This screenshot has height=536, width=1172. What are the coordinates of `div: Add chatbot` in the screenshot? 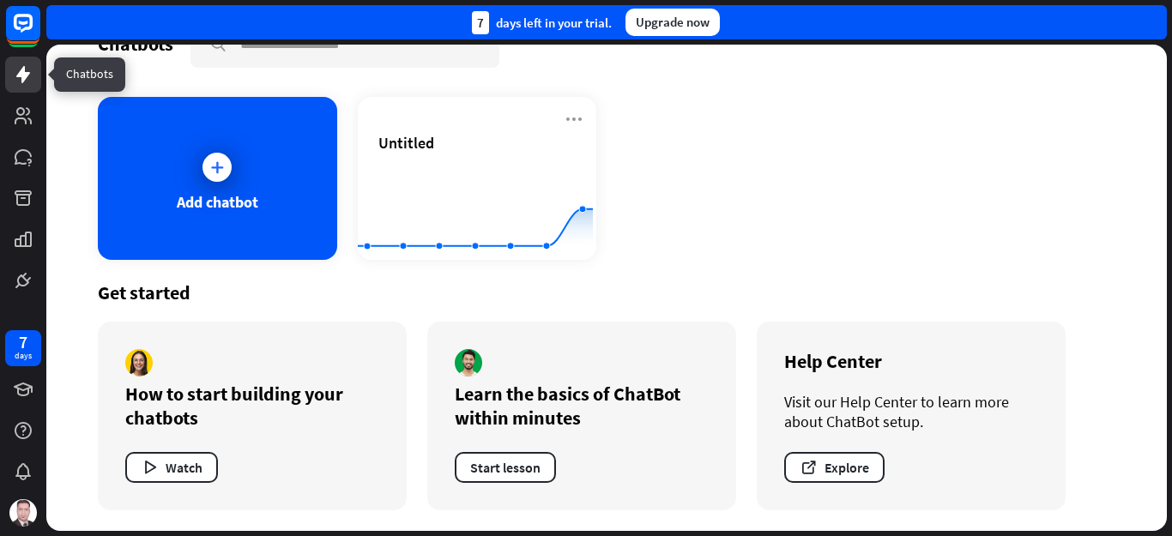 It's located at (217, 202).